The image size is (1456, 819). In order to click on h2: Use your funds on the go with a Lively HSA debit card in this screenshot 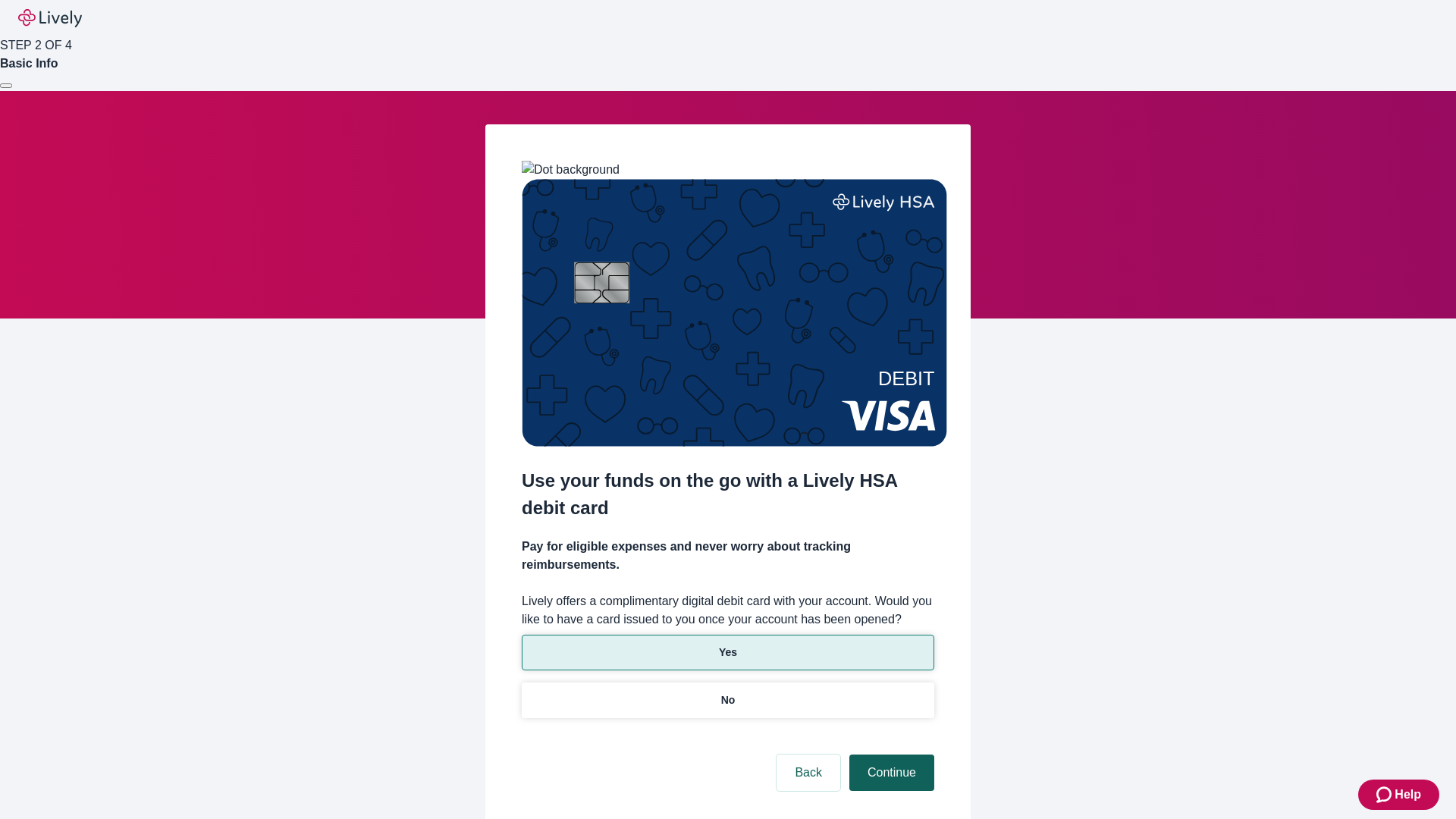, I will do `click(728, 494)`.